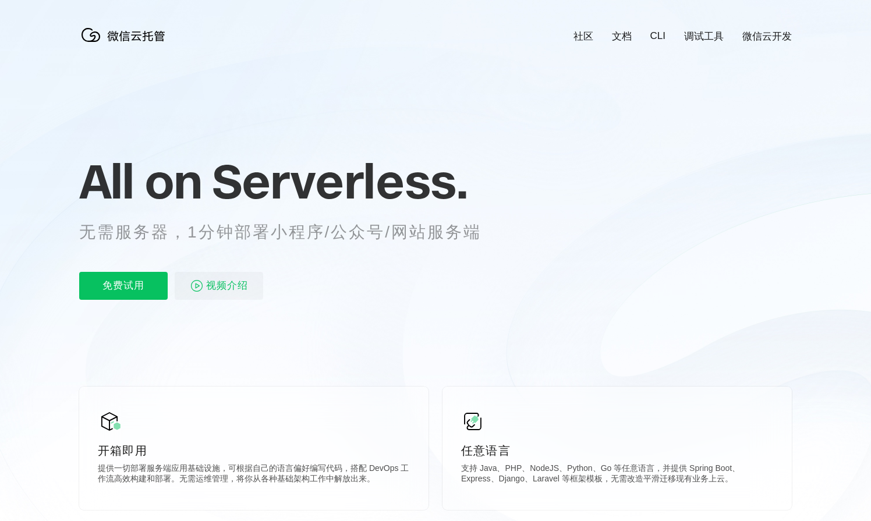 The width and height of the screenshot is (871, 521). I want to click on span: 视频介绍, so click(227, 286).